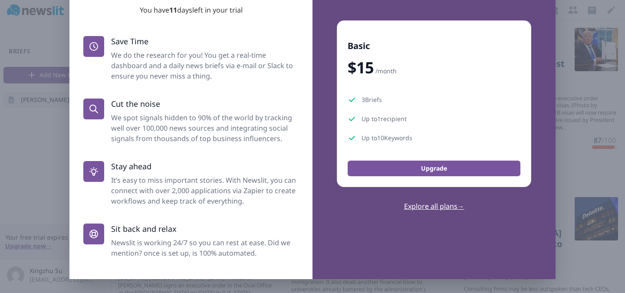 This screenshot has height=293, width=625. Describe the element at coordinates (205, 166) in the screenshot. I see `p: Stay ahead` at that location.